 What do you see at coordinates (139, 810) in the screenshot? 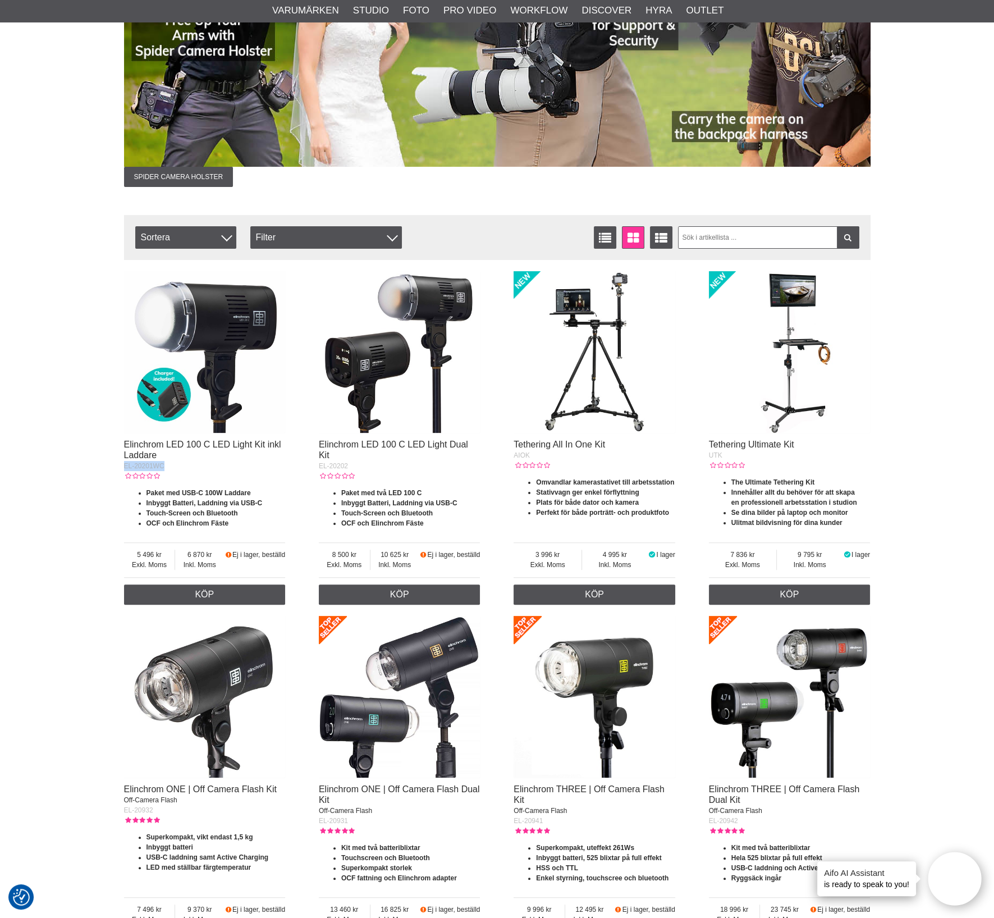
I see `span: EL-20932` at bounding box center [139, 810].